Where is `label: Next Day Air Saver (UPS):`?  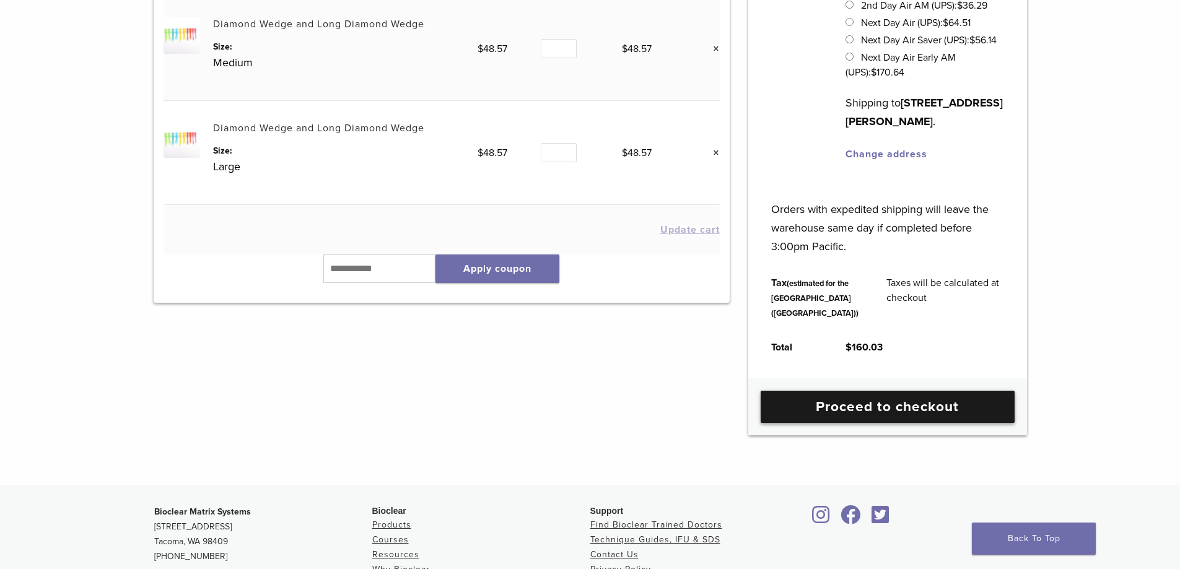 label: Next Day Air Saver (UPS): is located at coordinates (929, 40).